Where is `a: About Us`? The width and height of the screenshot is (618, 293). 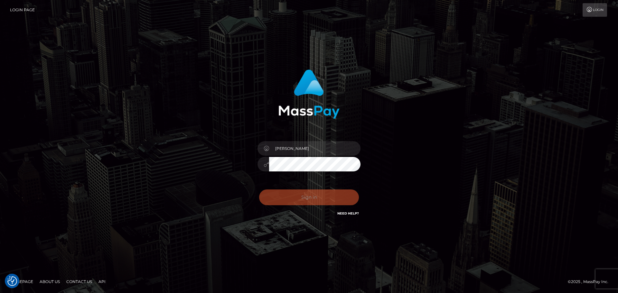 a: About Us is located at coordinates (50, 281).